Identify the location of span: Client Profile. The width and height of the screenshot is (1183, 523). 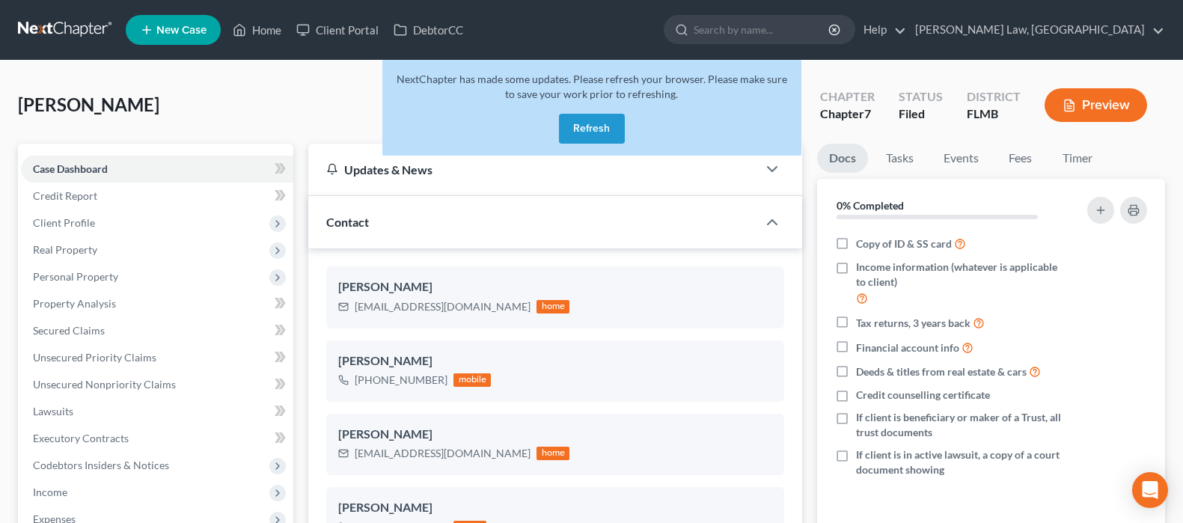
(64, 222).